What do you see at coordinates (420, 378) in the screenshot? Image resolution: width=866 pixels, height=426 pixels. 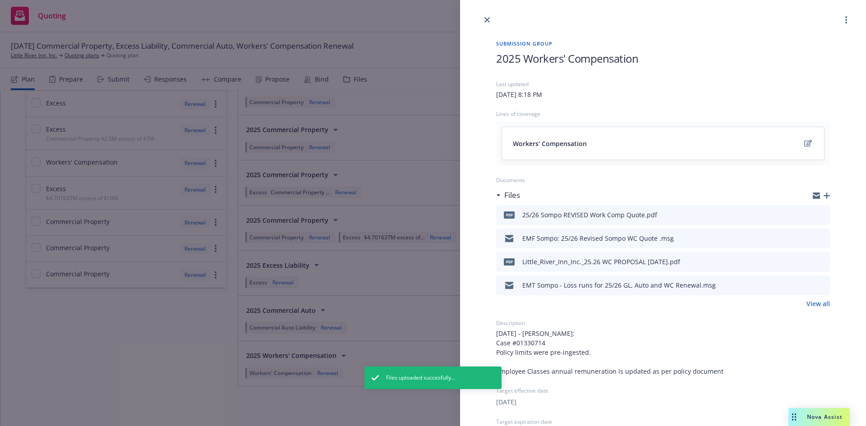 I see `span: Files uploaded succesfully...` at bounding box center [420, 378].